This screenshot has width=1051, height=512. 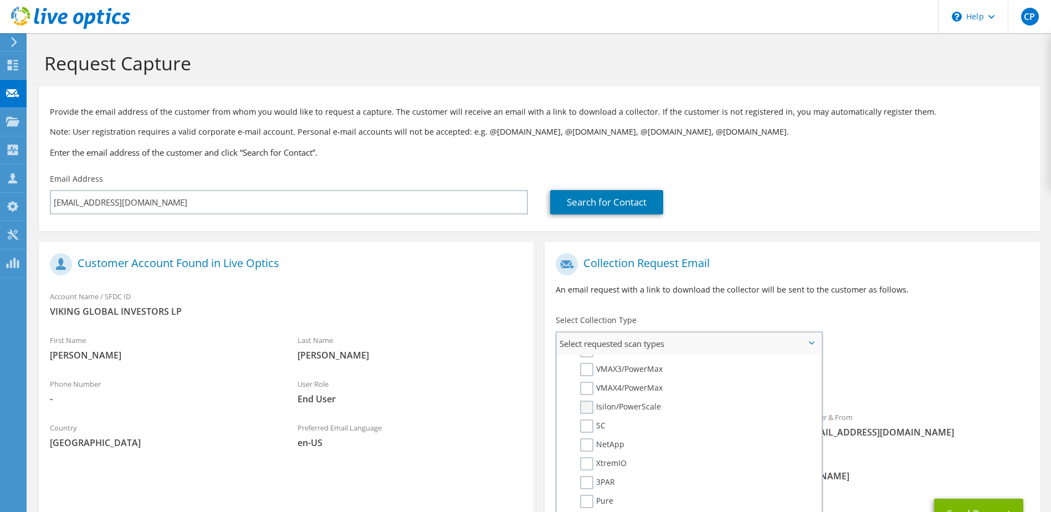 I want to click on label: Email Address, so click(x=76, y=179).